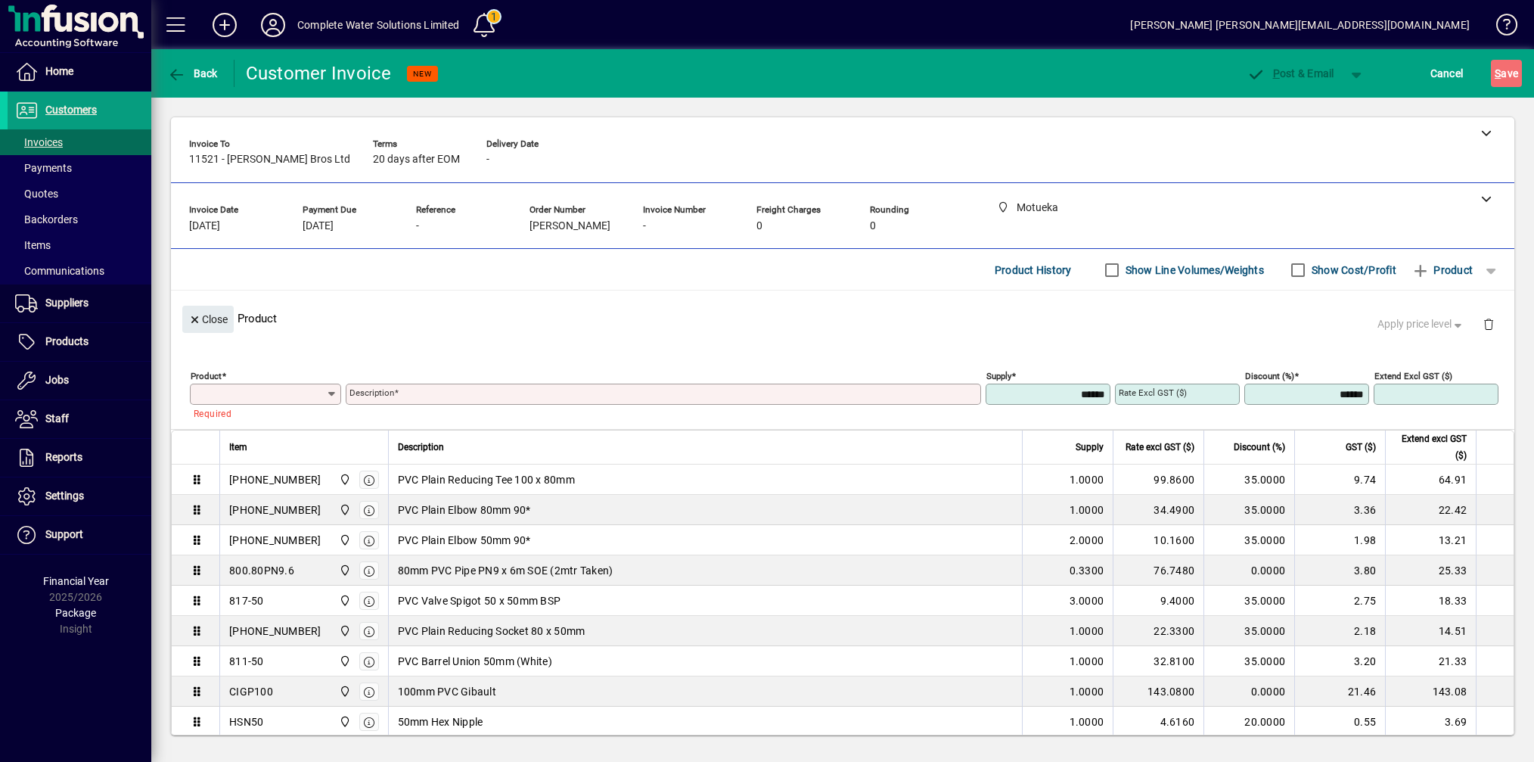  I want to click on a: Knowledge Base, so click(1500, 27).